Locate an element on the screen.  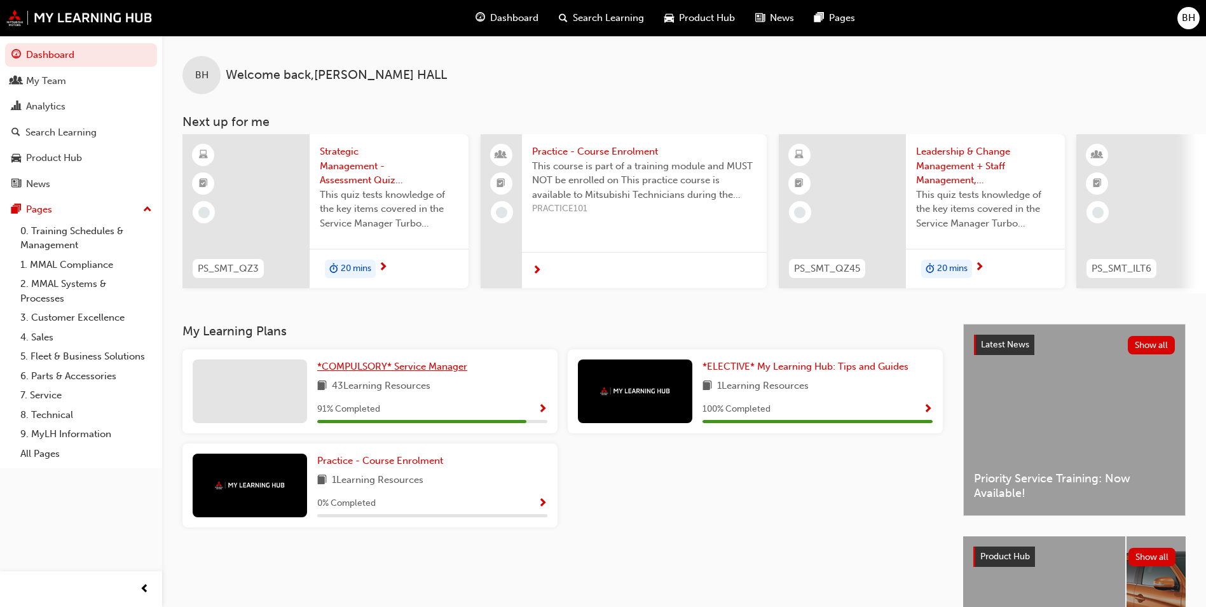
button: DashboardMy TeamAnalyticsSearch LearningProduct HubNews is located at coordinates (81, 119).